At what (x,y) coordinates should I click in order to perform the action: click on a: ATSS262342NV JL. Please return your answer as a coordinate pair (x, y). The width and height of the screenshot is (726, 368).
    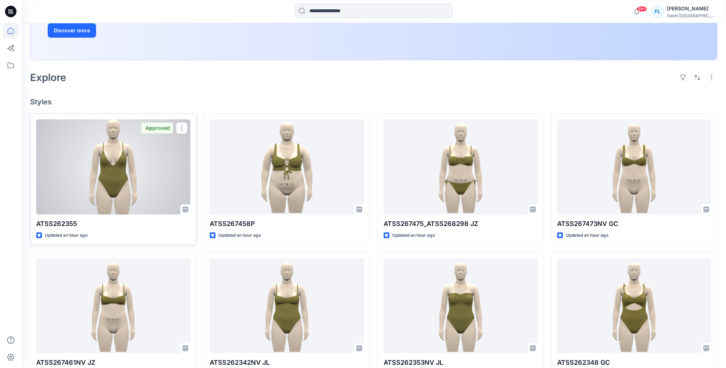
    Looking at the image, I should click on (287, 305).